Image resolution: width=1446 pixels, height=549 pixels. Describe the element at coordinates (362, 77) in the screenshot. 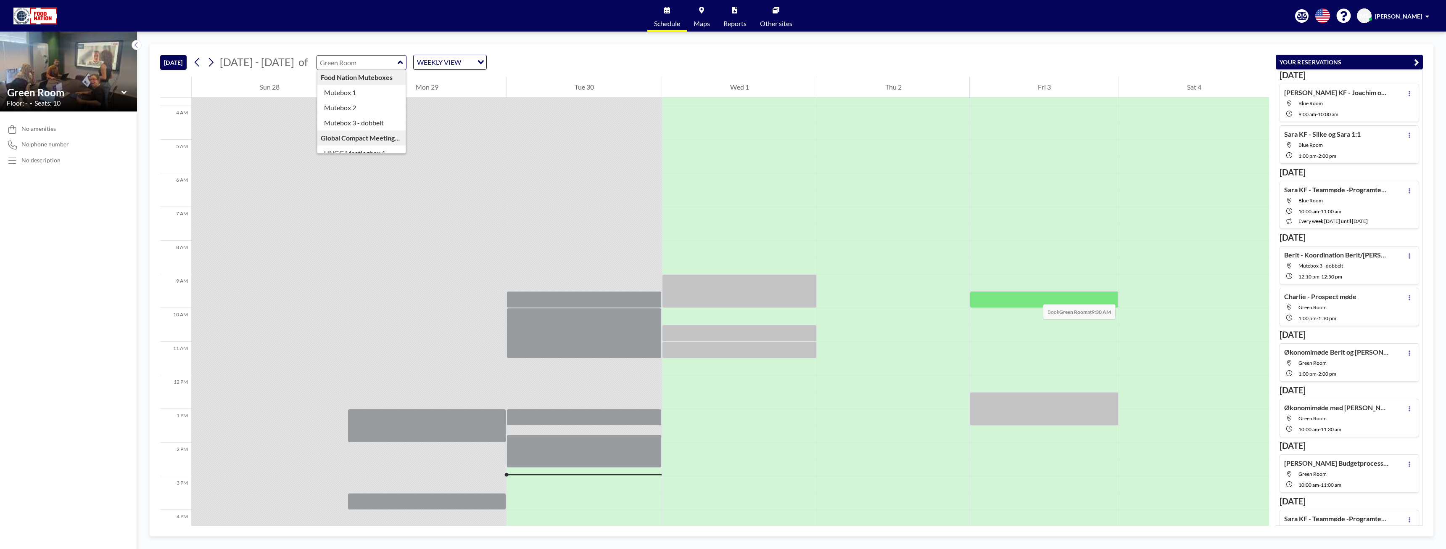

I see `div: Food Nation Muteboxes` at that location.